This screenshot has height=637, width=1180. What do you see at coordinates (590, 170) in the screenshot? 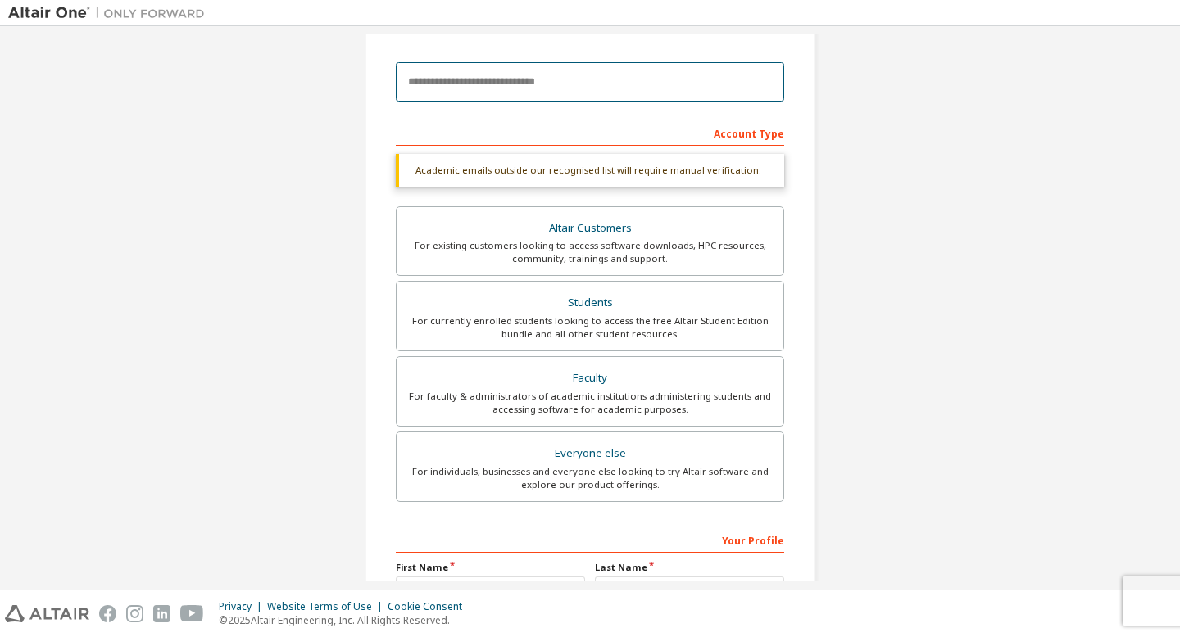
I see `div: Academic emails outside our recognised list will require manual verification.` at bounding box center [590, 170].